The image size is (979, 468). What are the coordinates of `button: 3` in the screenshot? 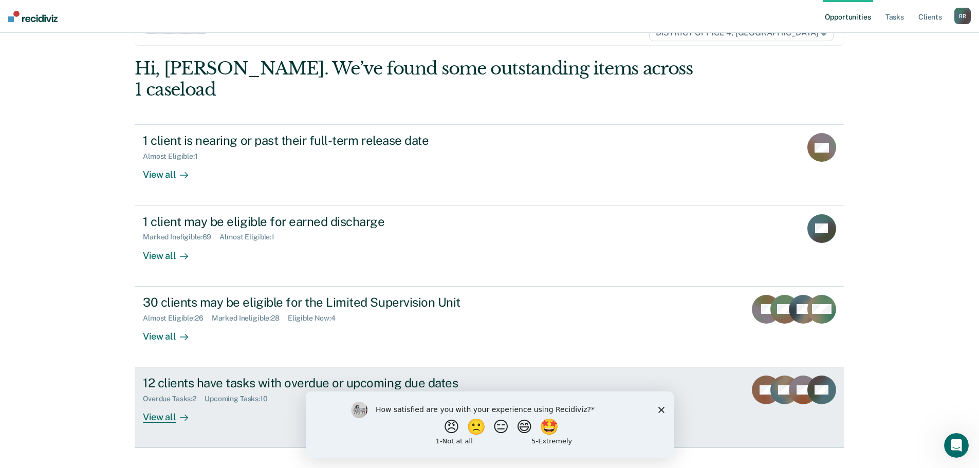 It's located at (196, 35).